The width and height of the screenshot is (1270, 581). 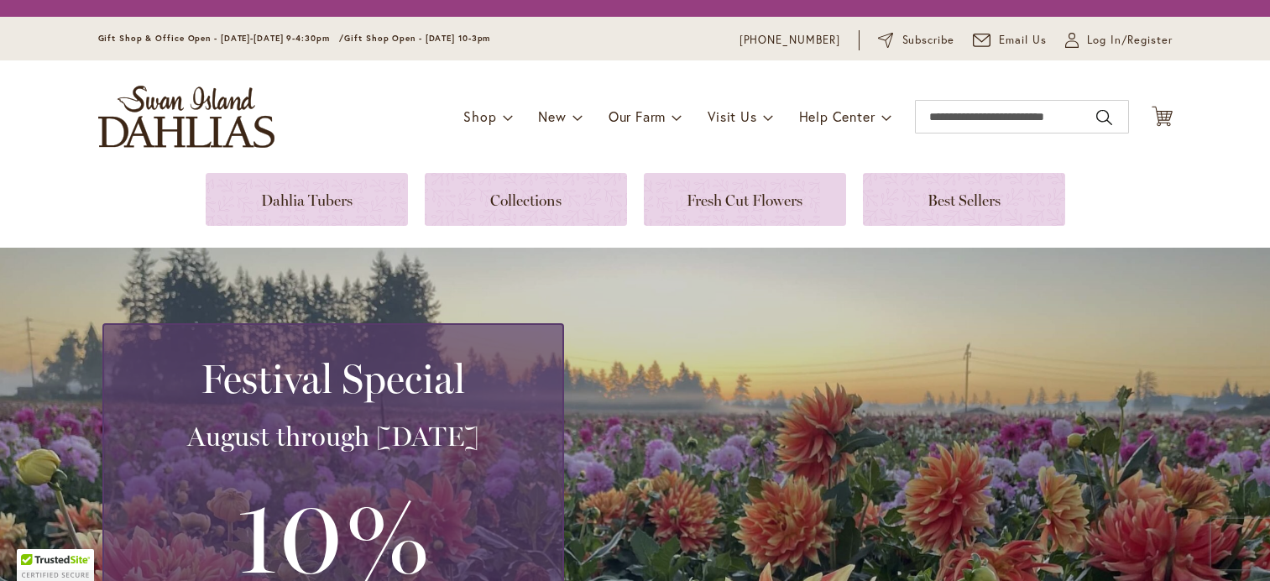 I want to click on span: Help Center, so click(x=837, y=116).